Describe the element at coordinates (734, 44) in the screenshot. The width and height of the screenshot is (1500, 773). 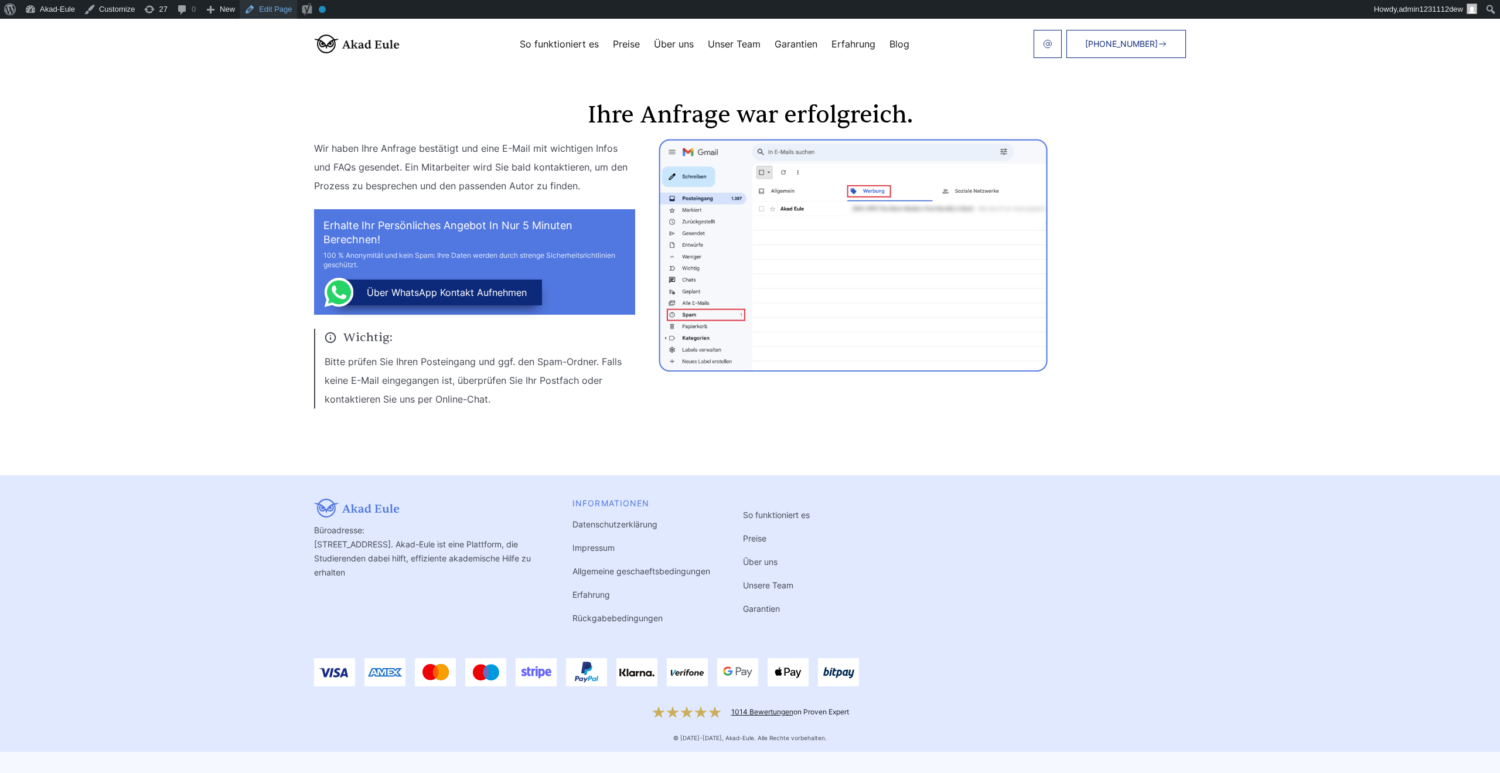
I see `a: Unser Team` at that location.